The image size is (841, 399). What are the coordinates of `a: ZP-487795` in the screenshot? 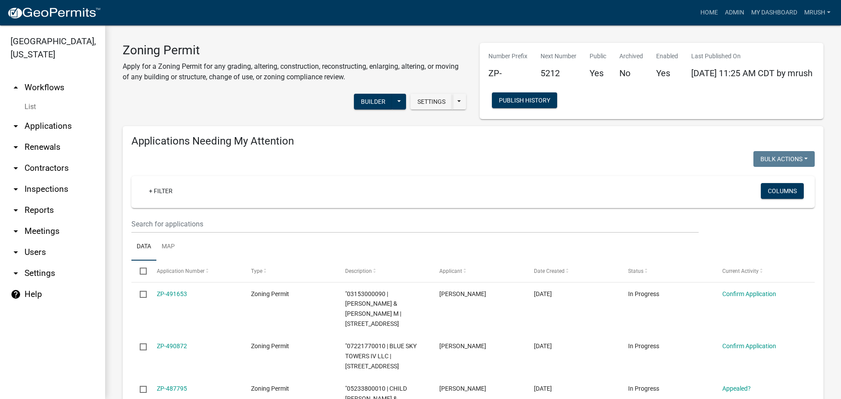 It's located at (172, 389).